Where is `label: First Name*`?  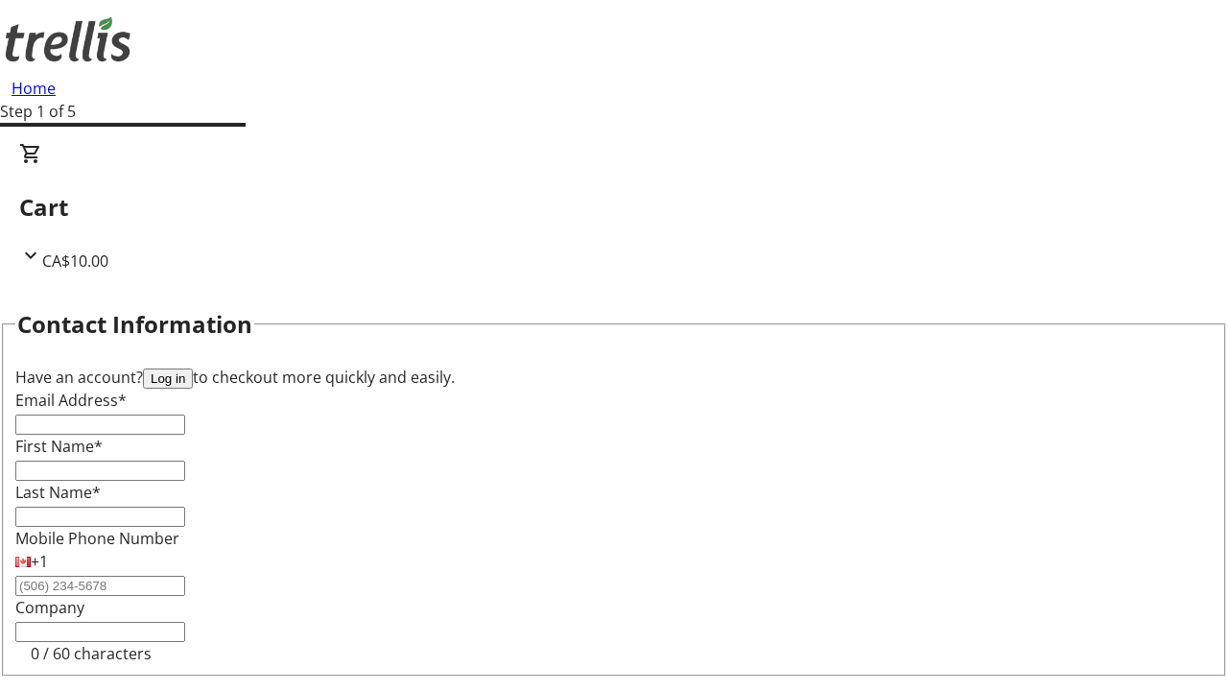 label: First Name* is located at coordinates (59, 446).